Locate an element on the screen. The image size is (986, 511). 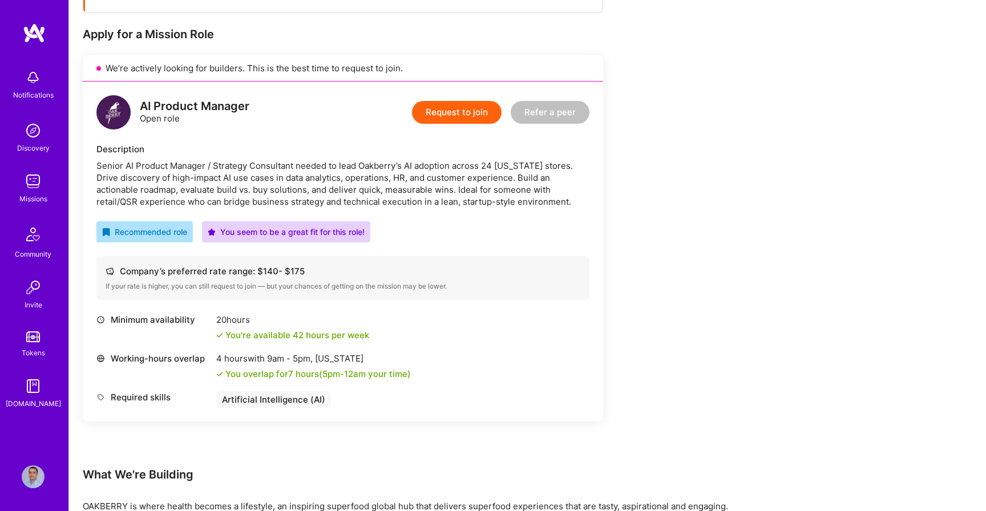
i: icon World is located at coordinates (100, 358).